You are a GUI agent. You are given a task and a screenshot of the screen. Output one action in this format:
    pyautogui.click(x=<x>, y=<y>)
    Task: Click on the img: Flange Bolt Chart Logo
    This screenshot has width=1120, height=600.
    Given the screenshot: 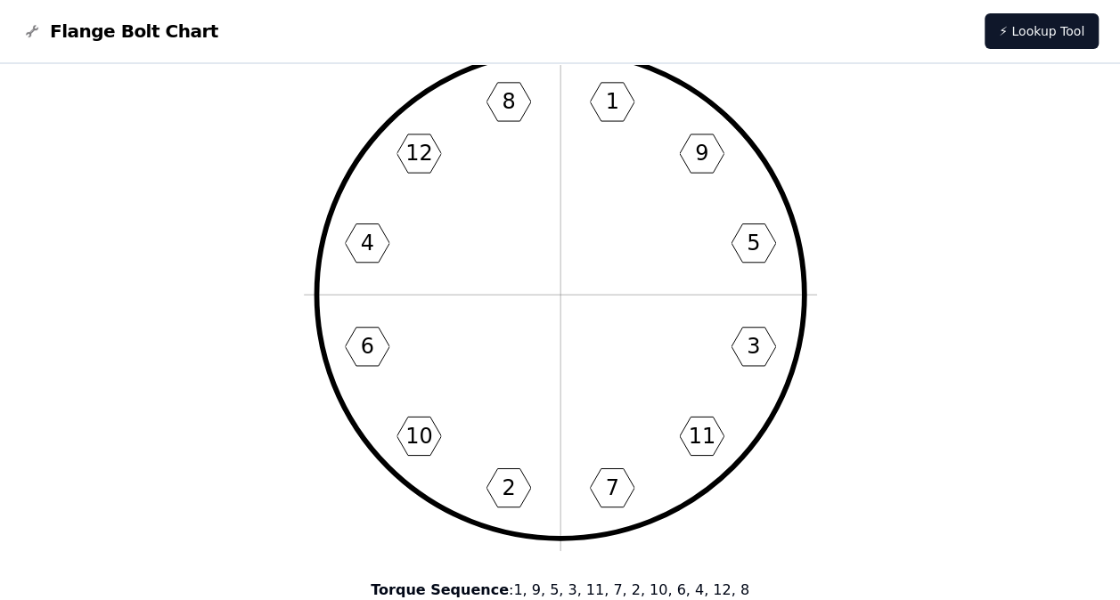 What is the action you would take?
    pyautogui.click(x=32, y=31)
    